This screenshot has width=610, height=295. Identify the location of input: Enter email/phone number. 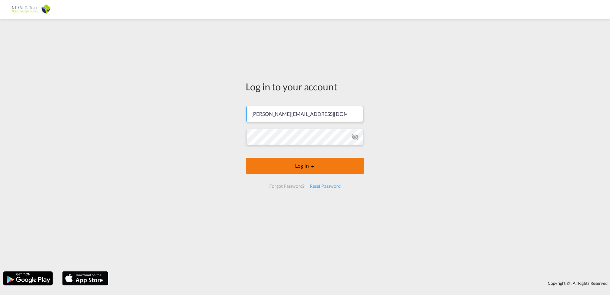
(305, 114).